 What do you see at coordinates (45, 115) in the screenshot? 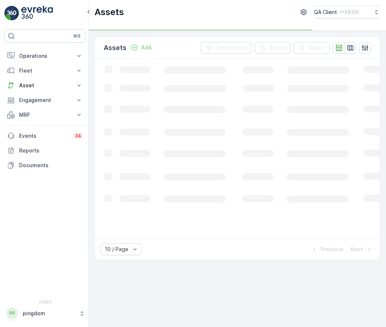
I see `button: MRF` at bounding box center [45, 115].